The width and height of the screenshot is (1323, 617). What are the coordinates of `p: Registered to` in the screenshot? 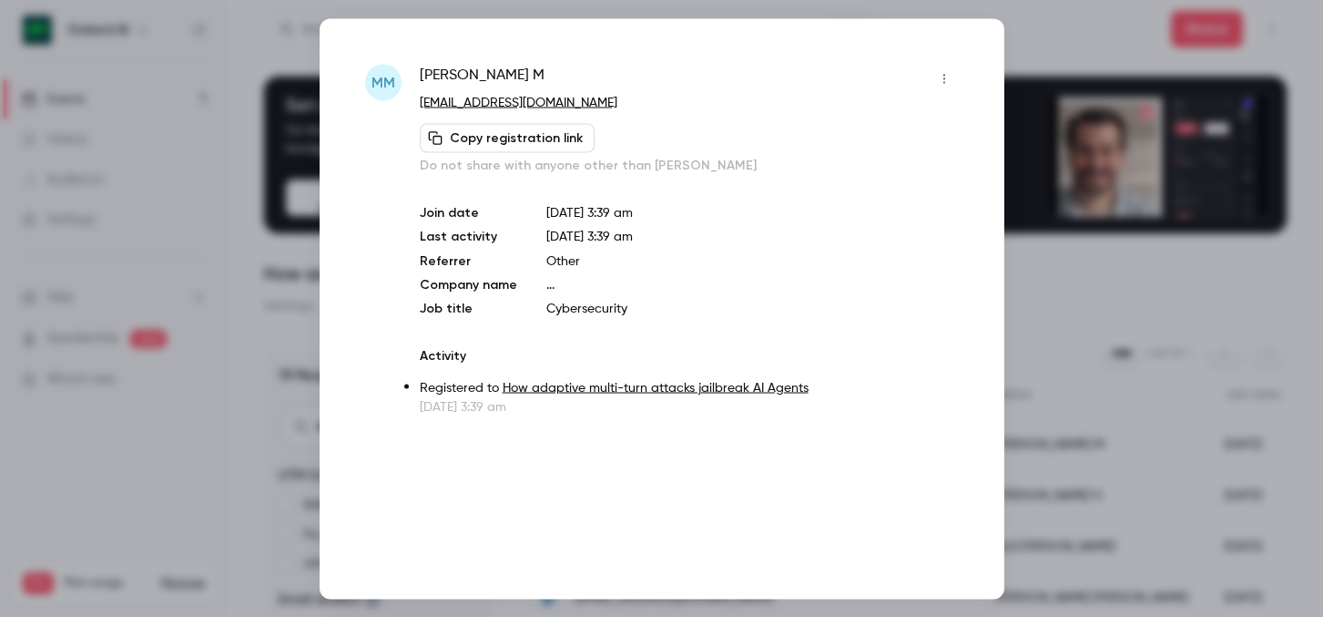 It's located at (689, 387).